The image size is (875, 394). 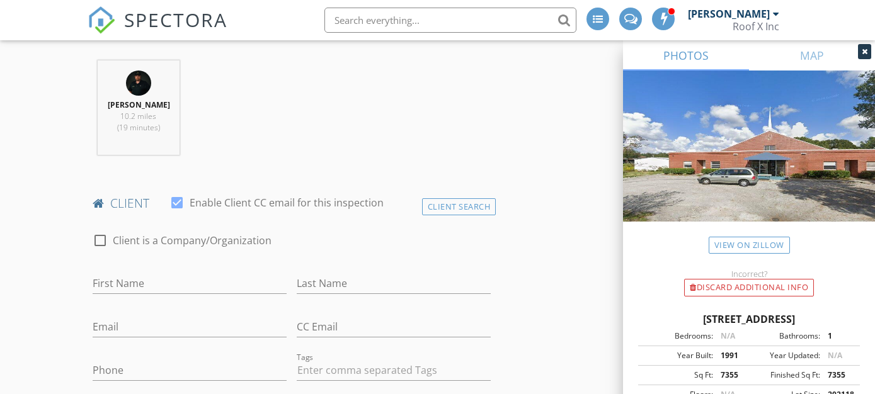 I want to click on img: streetview, so click(x=749, y=161).